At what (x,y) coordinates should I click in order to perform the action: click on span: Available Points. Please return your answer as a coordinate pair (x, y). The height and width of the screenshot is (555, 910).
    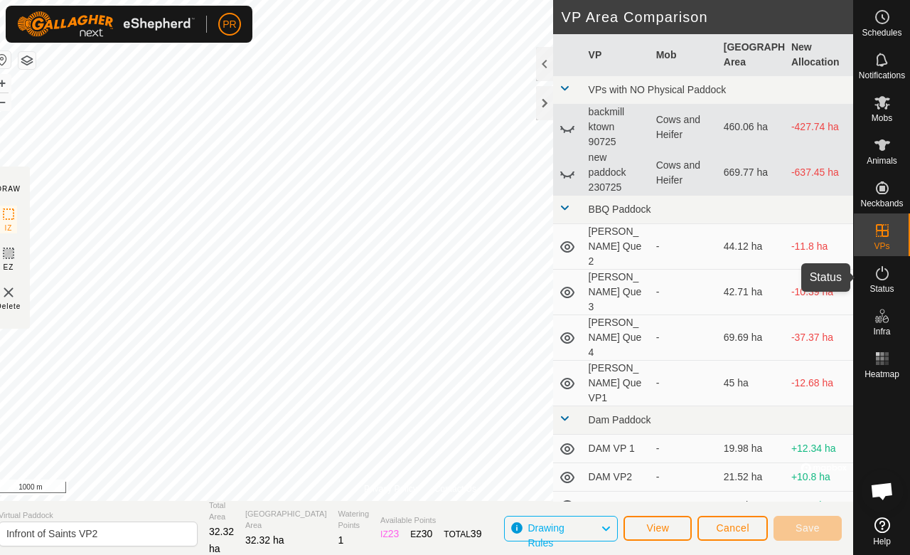
    Looking at the image, I should click on (431, 520).